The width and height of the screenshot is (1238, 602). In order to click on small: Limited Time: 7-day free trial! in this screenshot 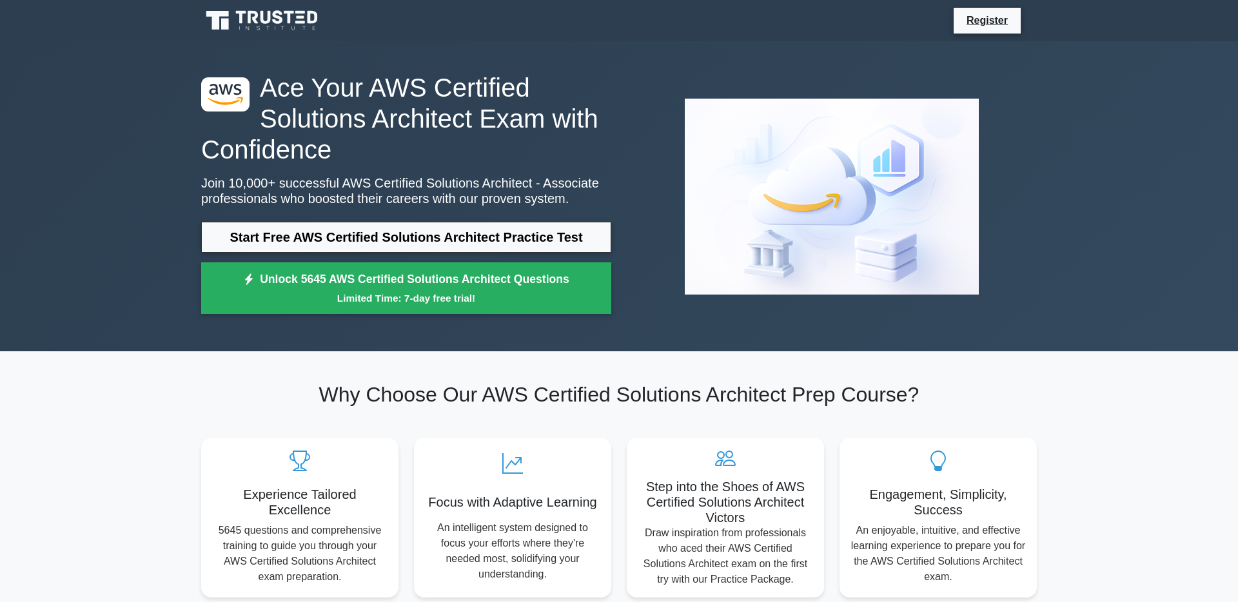, I will do `click(406, 298)`.